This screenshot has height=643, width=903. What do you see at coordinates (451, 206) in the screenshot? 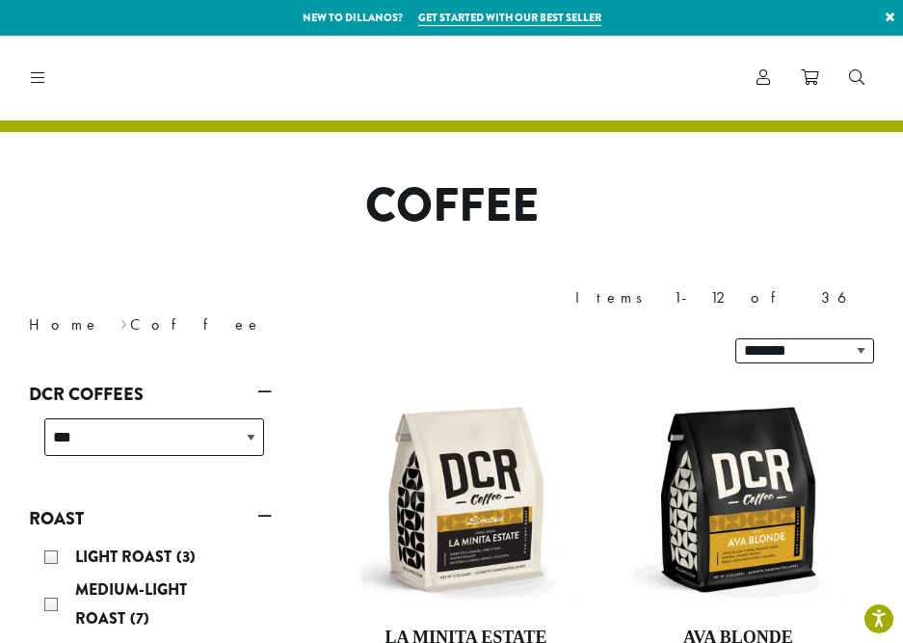
I see `h1: Coffee` at bounding box center [451, 206].